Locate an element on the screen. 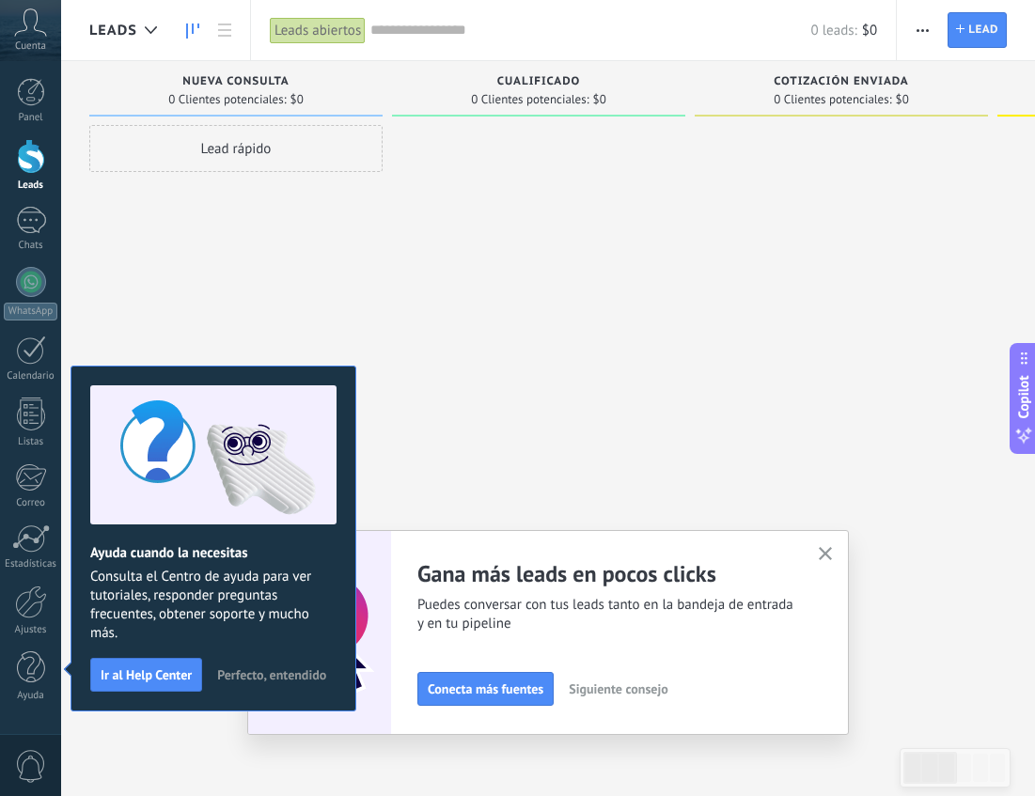 This screenshot has width=1035, height=796. div: Correo is located at coordinates (31, 503).